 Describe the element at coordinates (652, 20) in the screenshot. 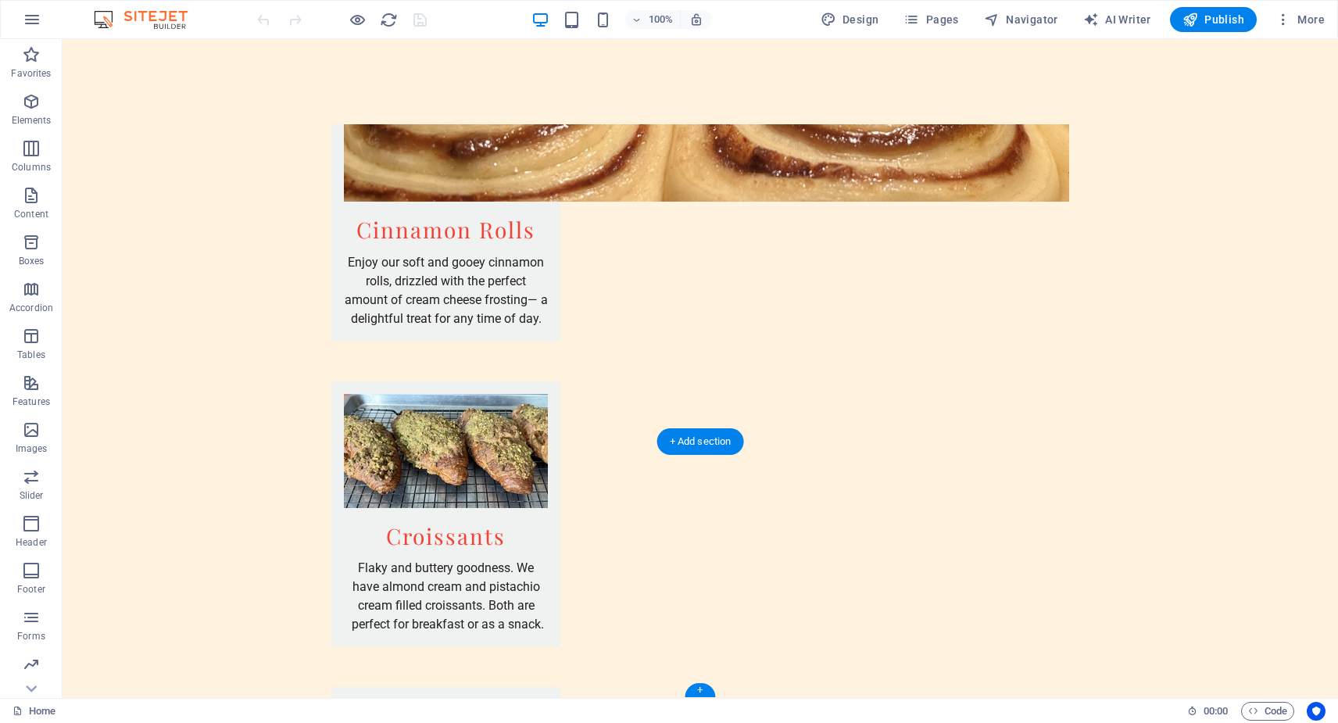

I see `button: 100%` at that location.